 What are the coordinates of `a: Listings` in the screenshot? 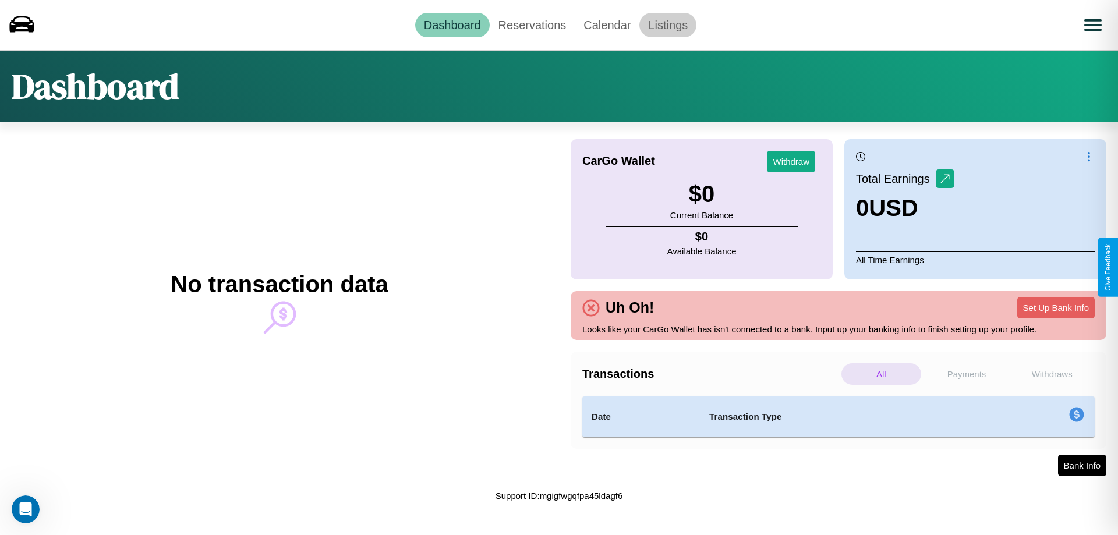 It's located at (668, 25).